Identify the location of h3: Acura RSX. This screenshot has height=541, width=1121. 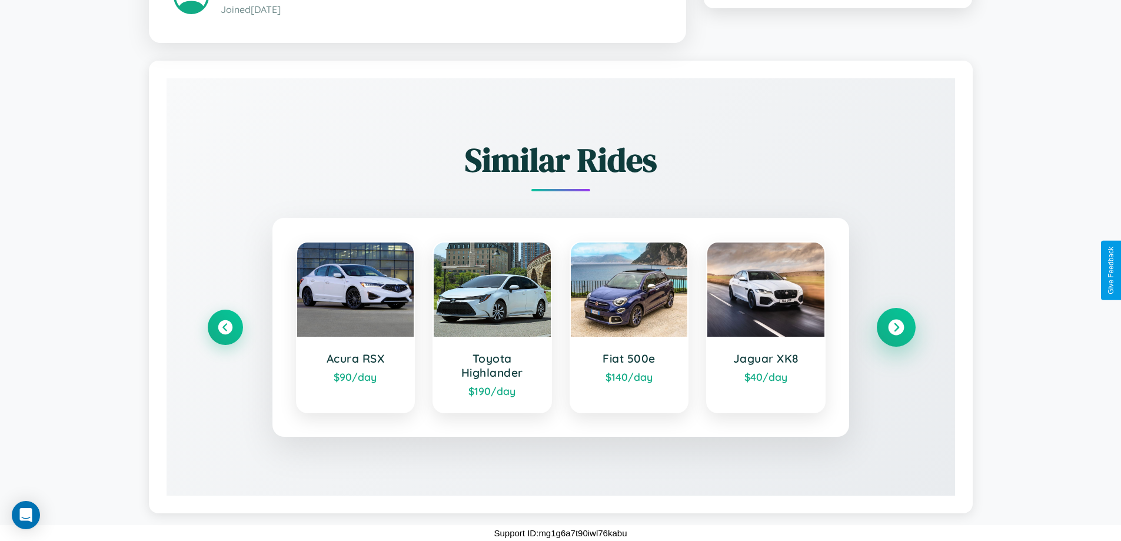
(355, 358).